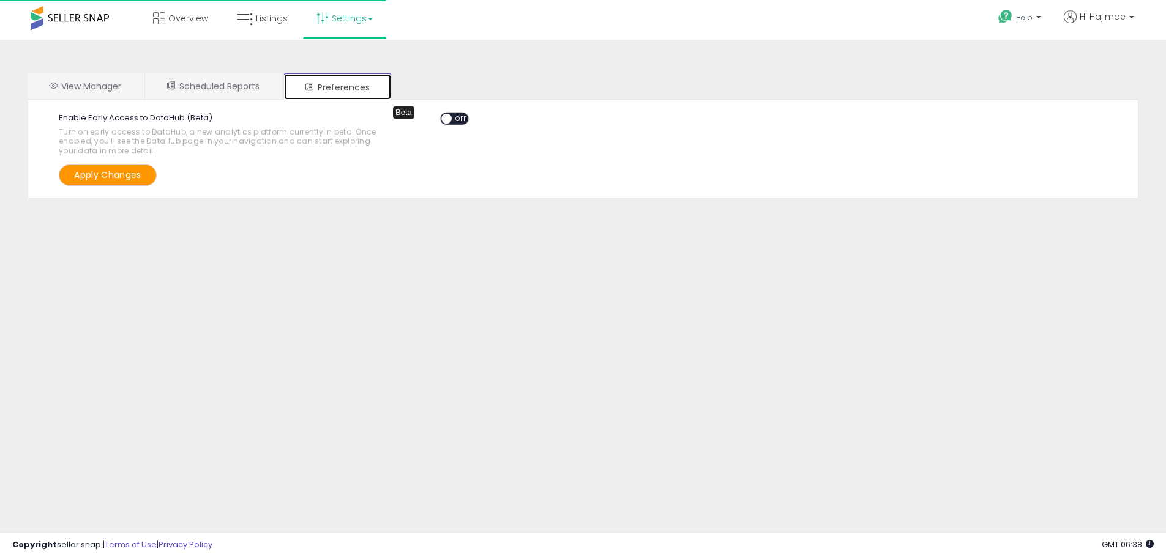 This screenshot has height=557, width=1166. Describe the element at coordinates (272, 18) in the screenshot. I see `span: Listings` at that location.